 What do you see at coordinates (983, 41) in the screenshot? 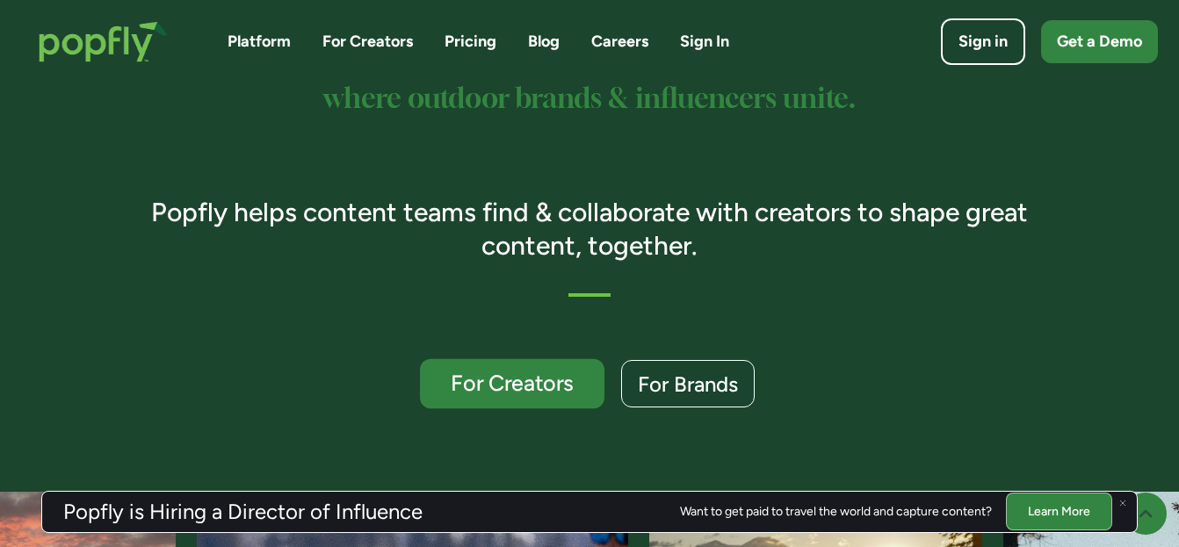
I see `div: Sign in` at bounding box center [983, 41].